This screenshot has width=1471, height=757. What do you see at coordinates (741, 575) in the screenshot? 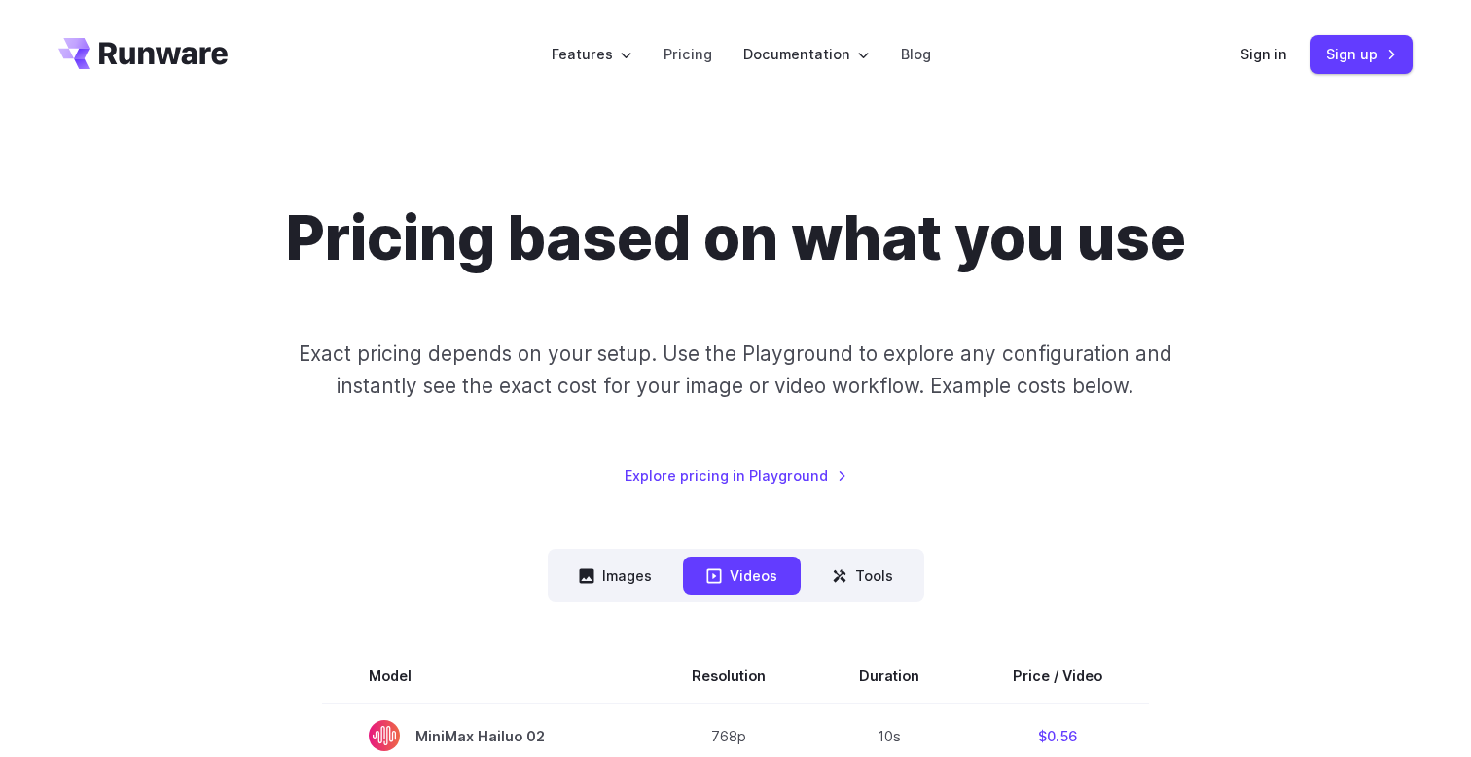
I see `button: Videos` at bounding box center [741, 575].